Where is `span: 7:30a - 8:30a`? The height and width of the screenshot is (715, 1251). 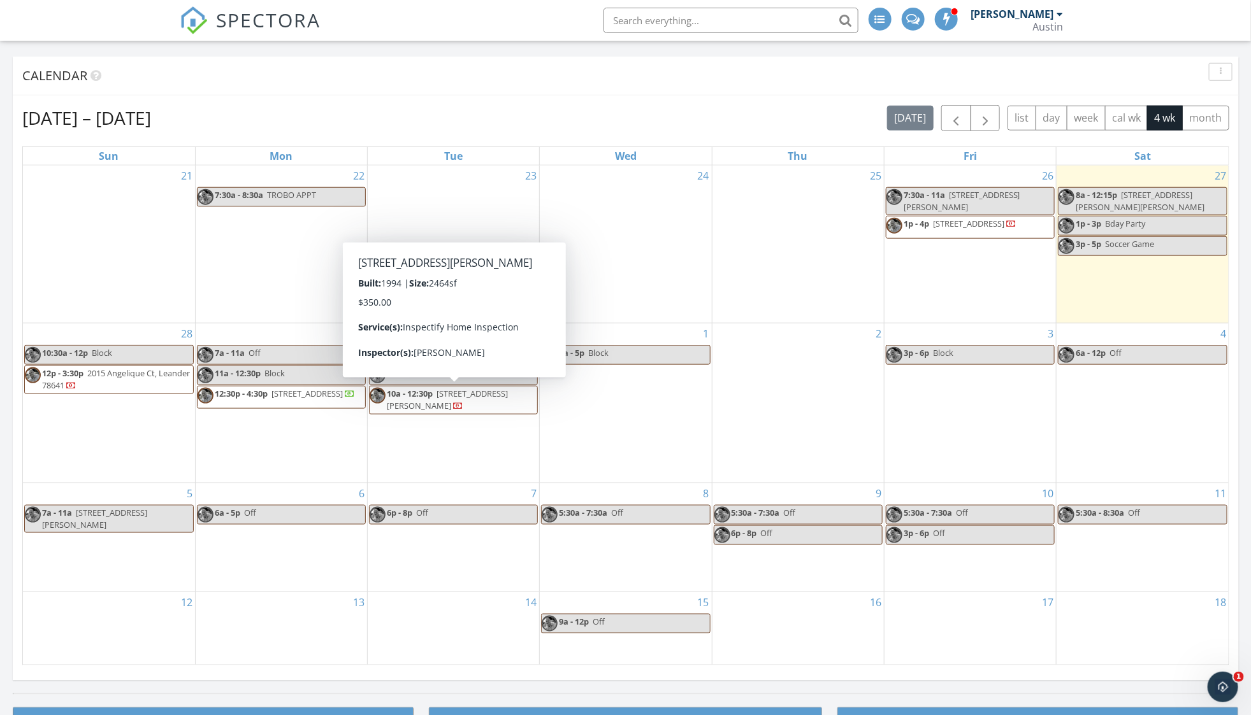 span: 7:30a - 8:30a is located at coordinates (239, 195).